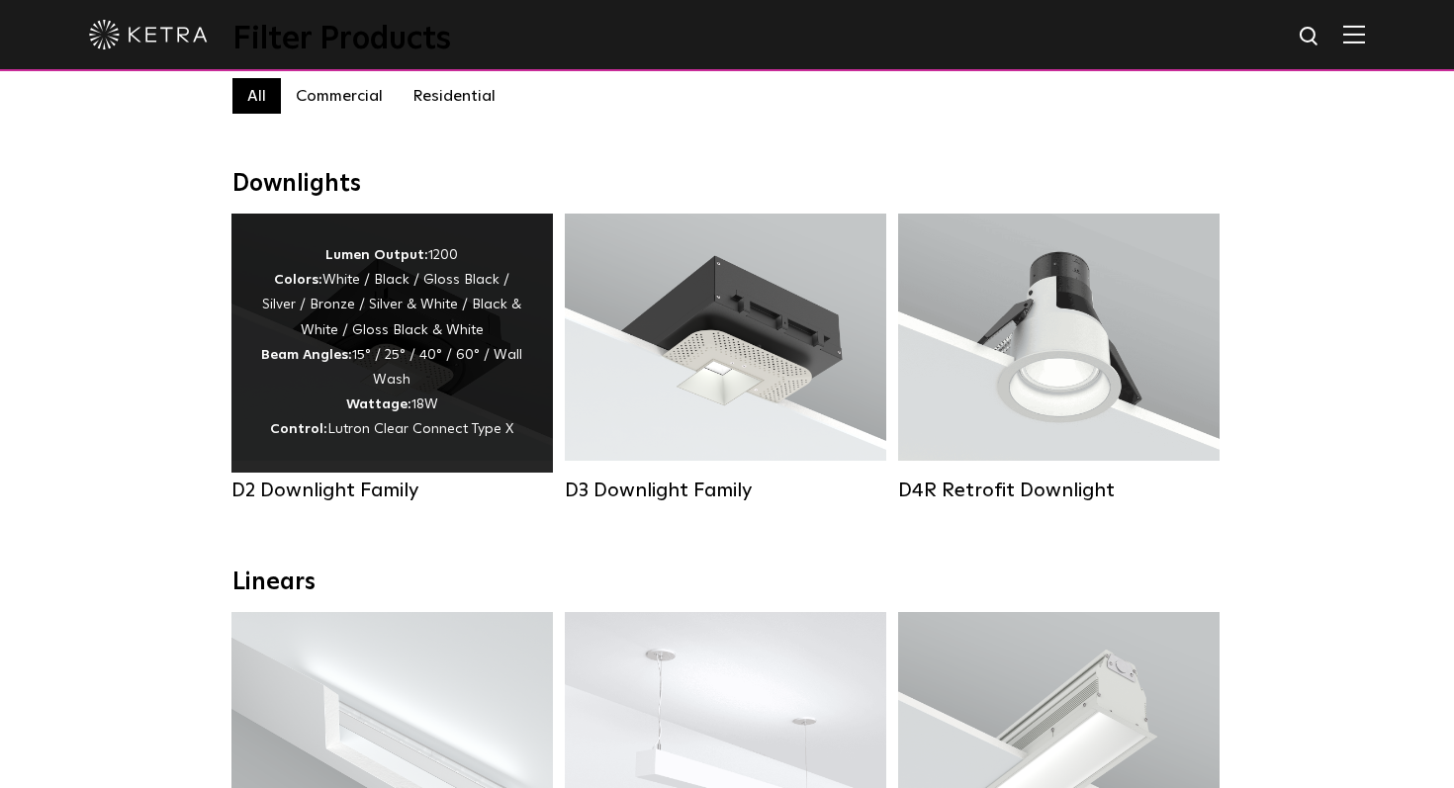 The width and height of the screenshot is (1454, 788). Describe the element at coordinates (1310, 37) in the screenshot. I see `img: search icon` at that location.